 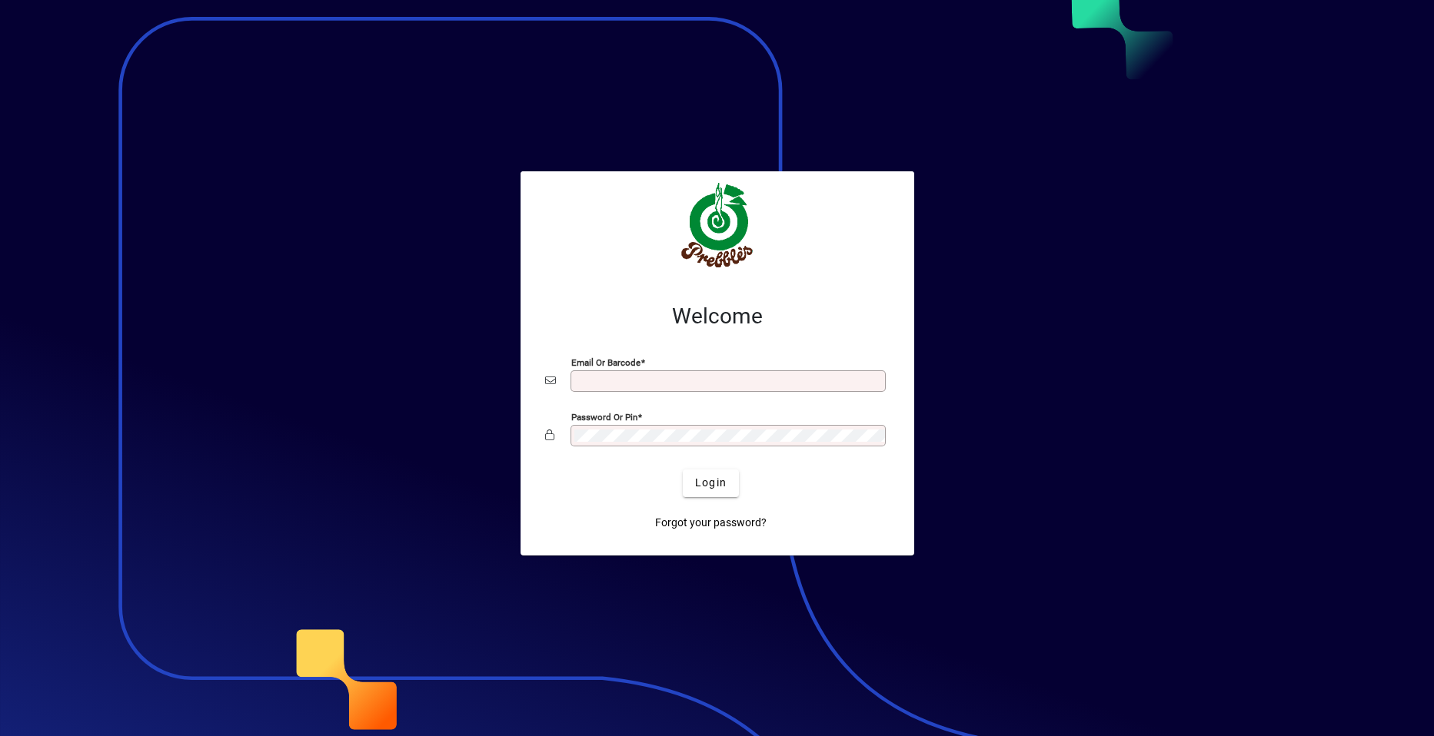 What do you see at coordinates (710, 523) in the screenshot?
I see `span: Forgot your password?` at bounding box center [710, 523].